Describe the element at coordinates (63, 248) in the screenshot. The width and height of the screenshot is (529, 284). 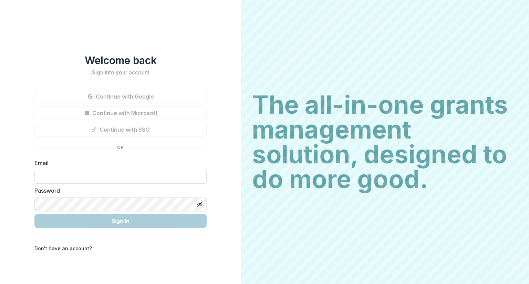
I see `p: Don't have an account?` at that location.